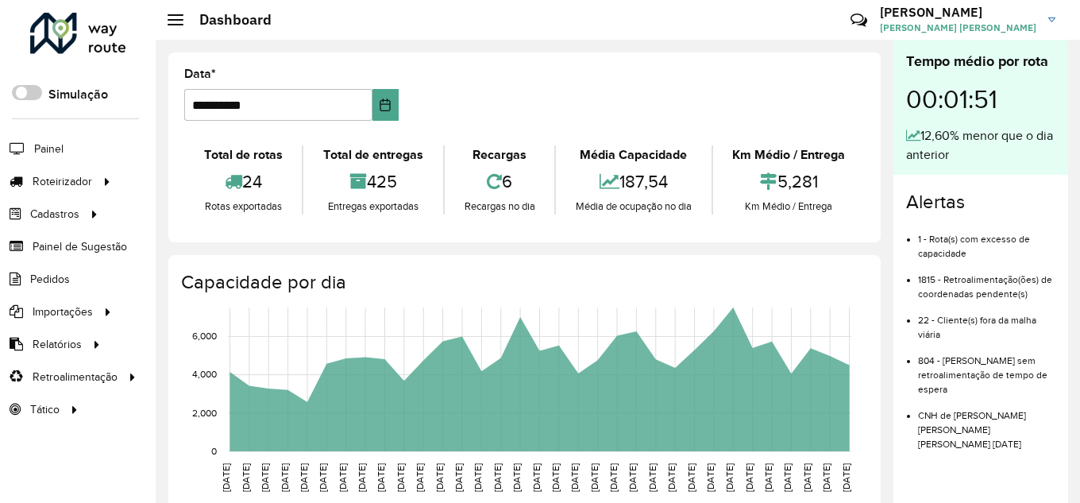  Describe the element at coordinates (204, 374) in the screenshot. I see `text: 4,000` at that location.